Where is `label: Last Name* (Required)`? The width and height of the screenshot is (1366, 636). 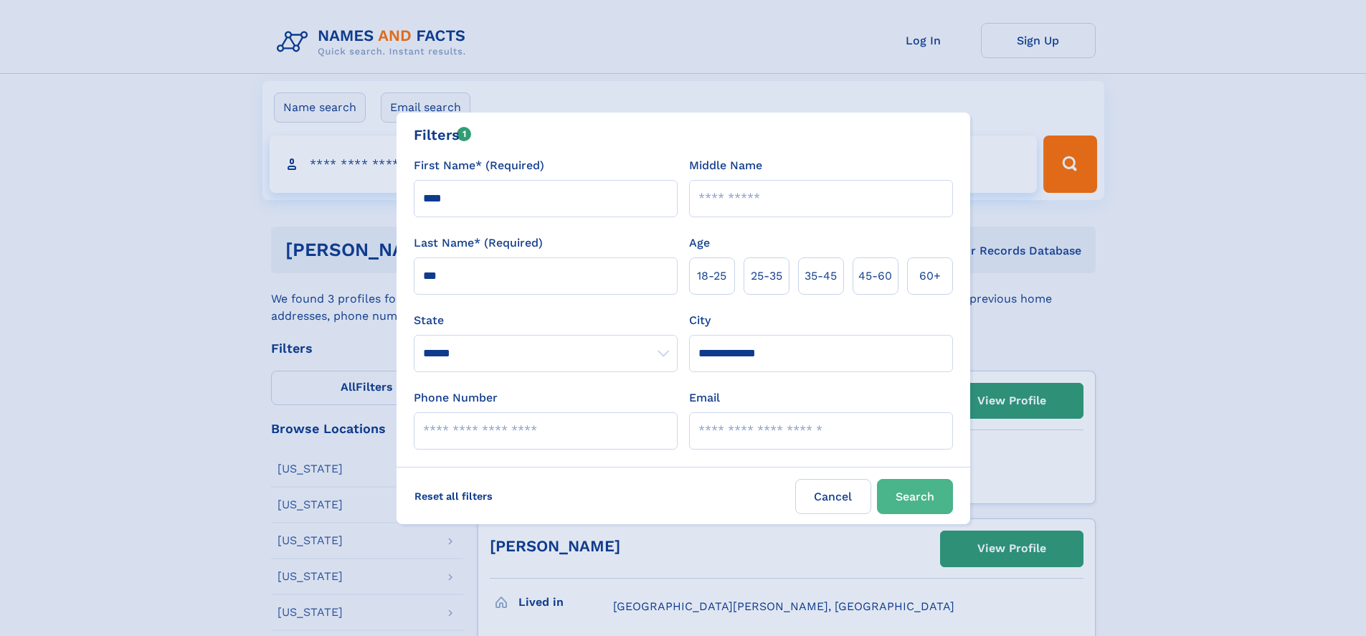
label: Last Name* (Required) is located at coordinates (478, 243).